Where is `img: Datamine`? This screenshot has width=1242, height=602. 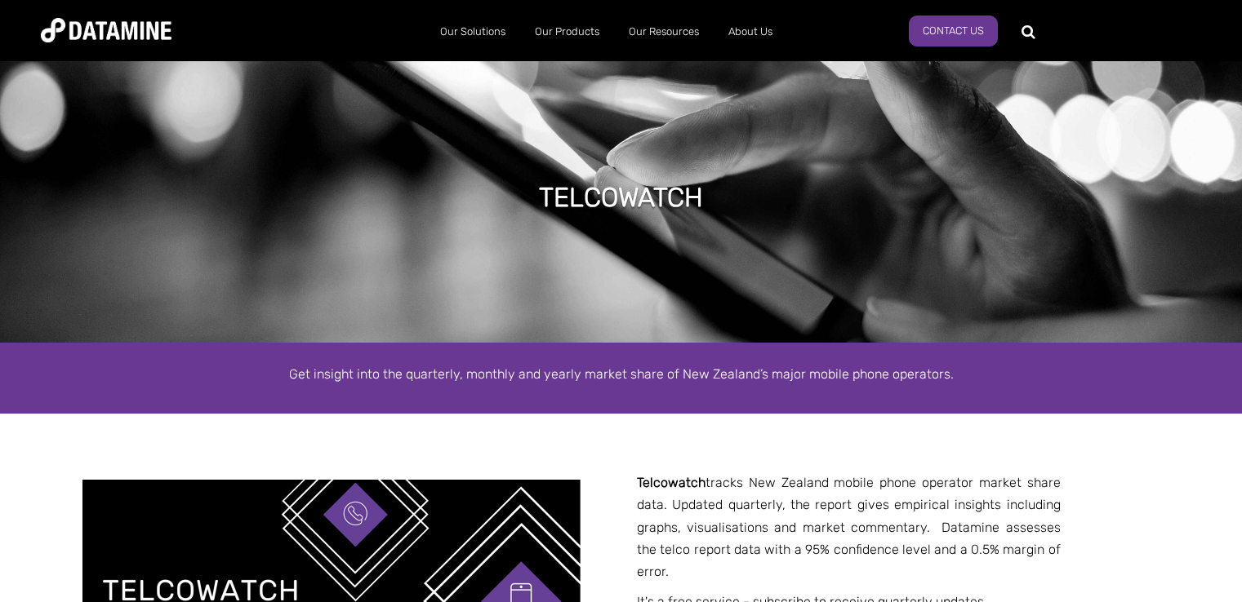 img: Datamine is located at coordinates (106, 30).